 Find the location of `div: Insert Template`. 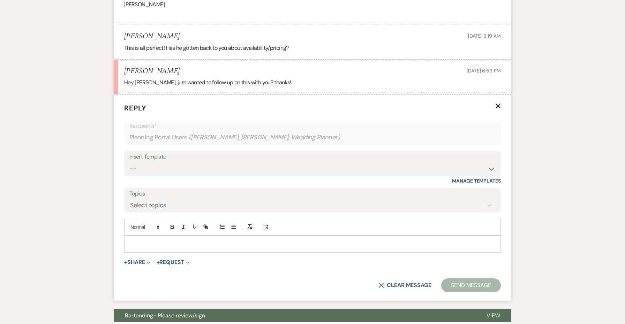

div: Insert Template is located at coordinates (312, 157).